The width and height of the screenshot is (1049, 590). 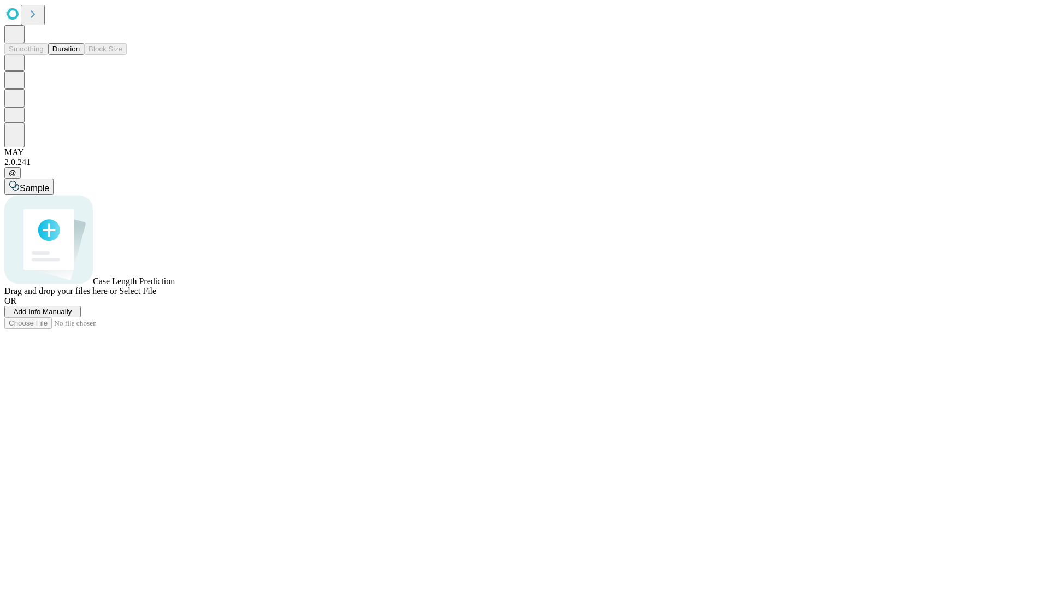 I want to click on button: Block Size, so click(x=105, y=49).